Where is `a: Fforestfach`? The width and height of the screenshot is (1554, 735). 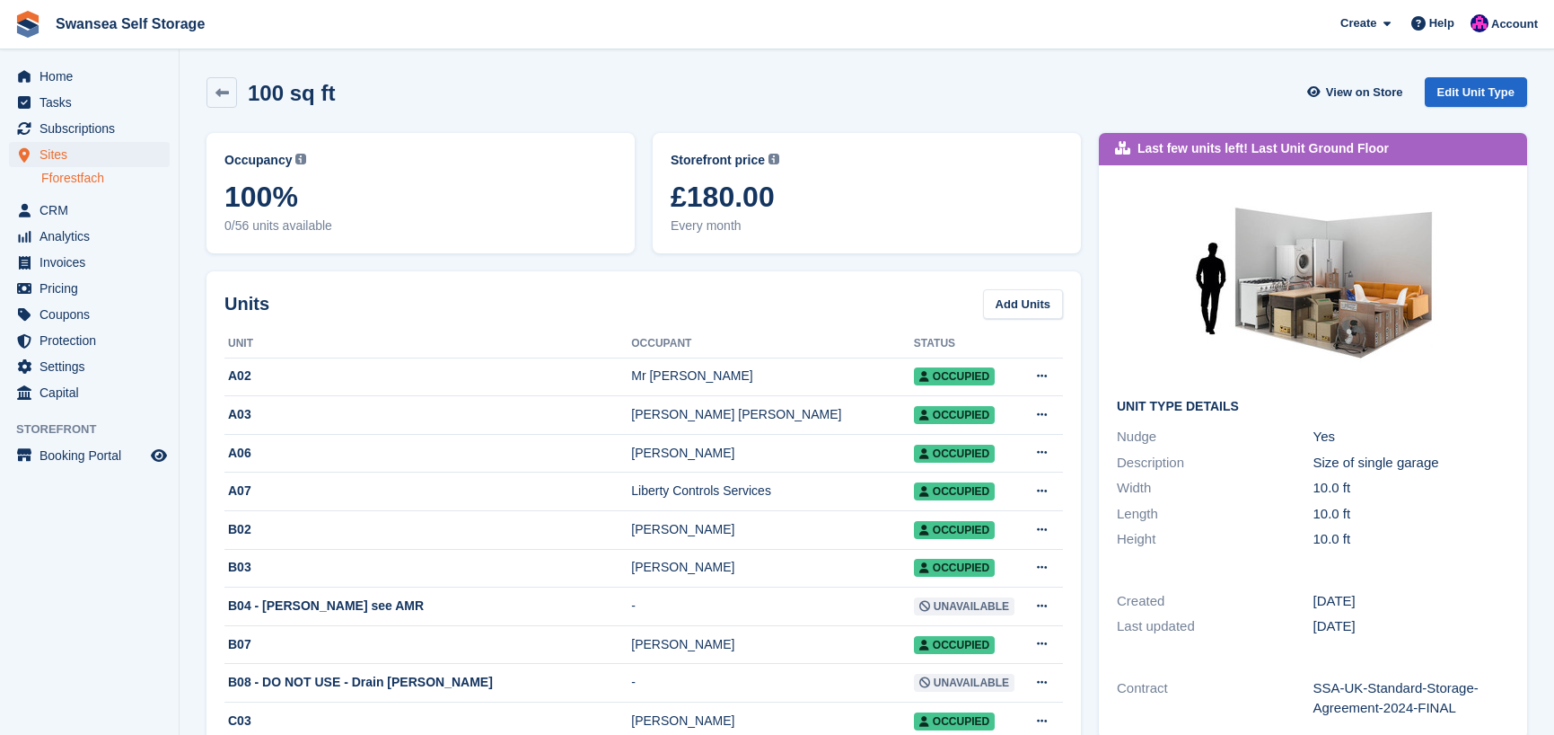
a: Fforestfach is located at coordinates (105, 178).